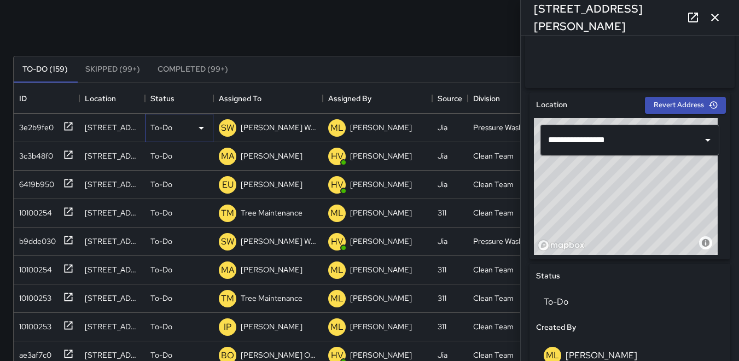  What do you see at coordinates (34, 154) in the screenshot?
I see `div: 3c3b48f0` at bounding box center [34, 154].